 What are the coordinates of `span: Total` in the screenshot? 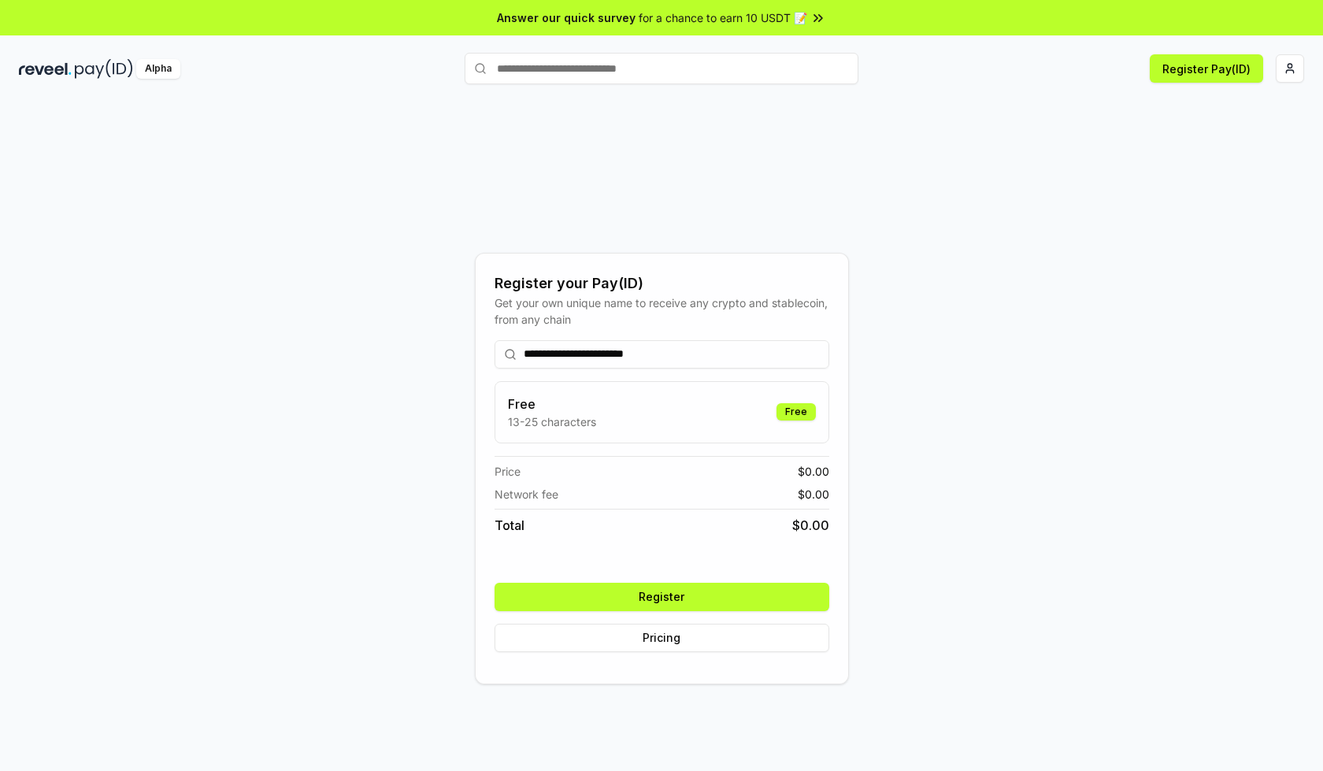 It's located at (510, 525).